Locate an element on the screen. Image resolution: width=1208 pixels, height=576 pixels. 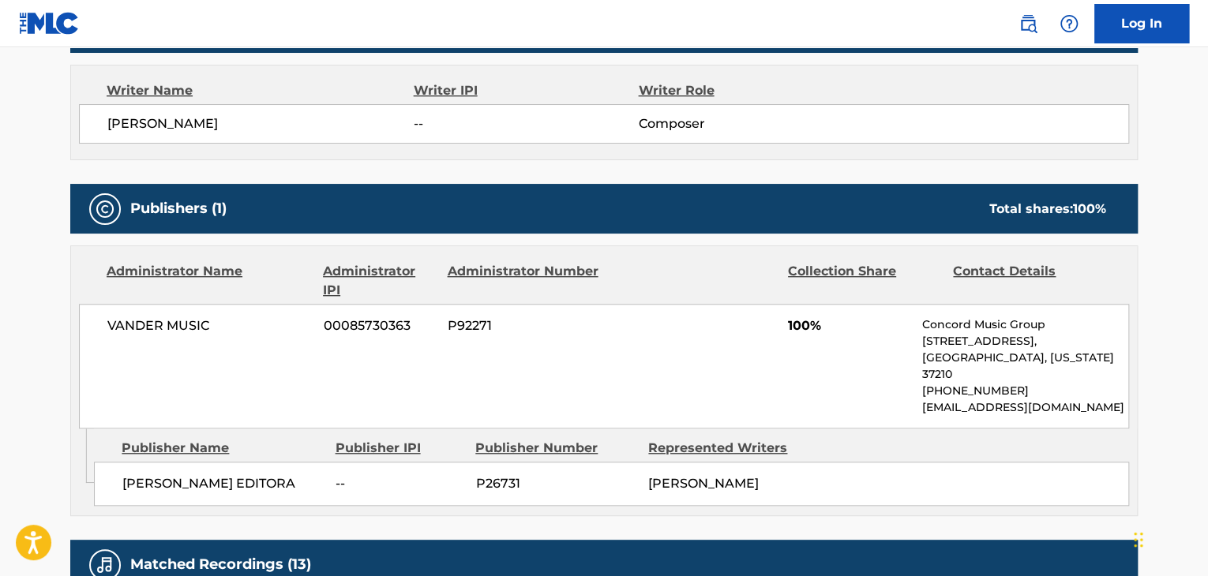
span: P92271 is located at coordinates (524, 326).